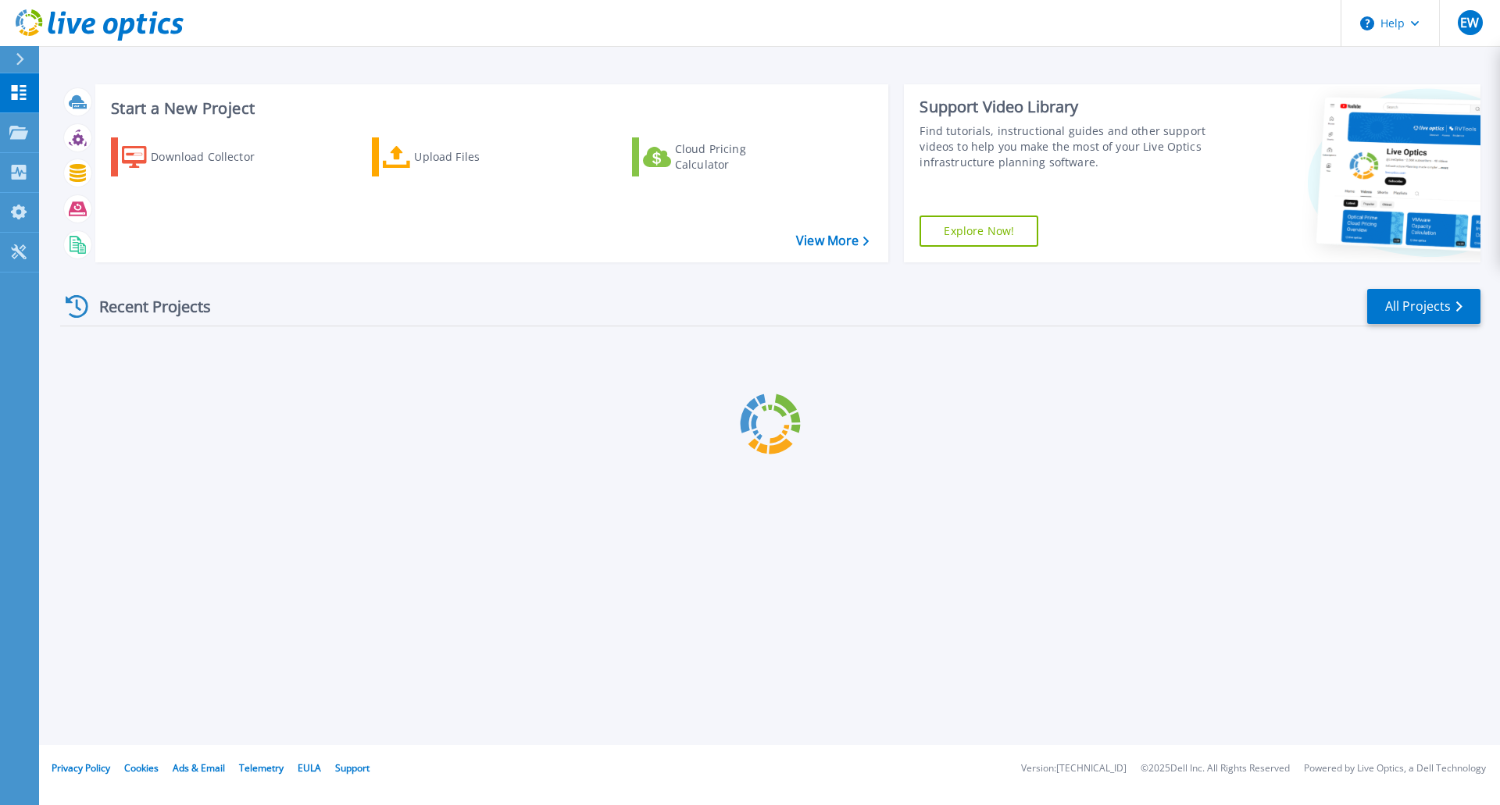  What do you see at coordinates (1394, 769) in the screenshot?
I see `li: Powered by Live Optics, a Dell Technology` at bounding box center [1394, 769].